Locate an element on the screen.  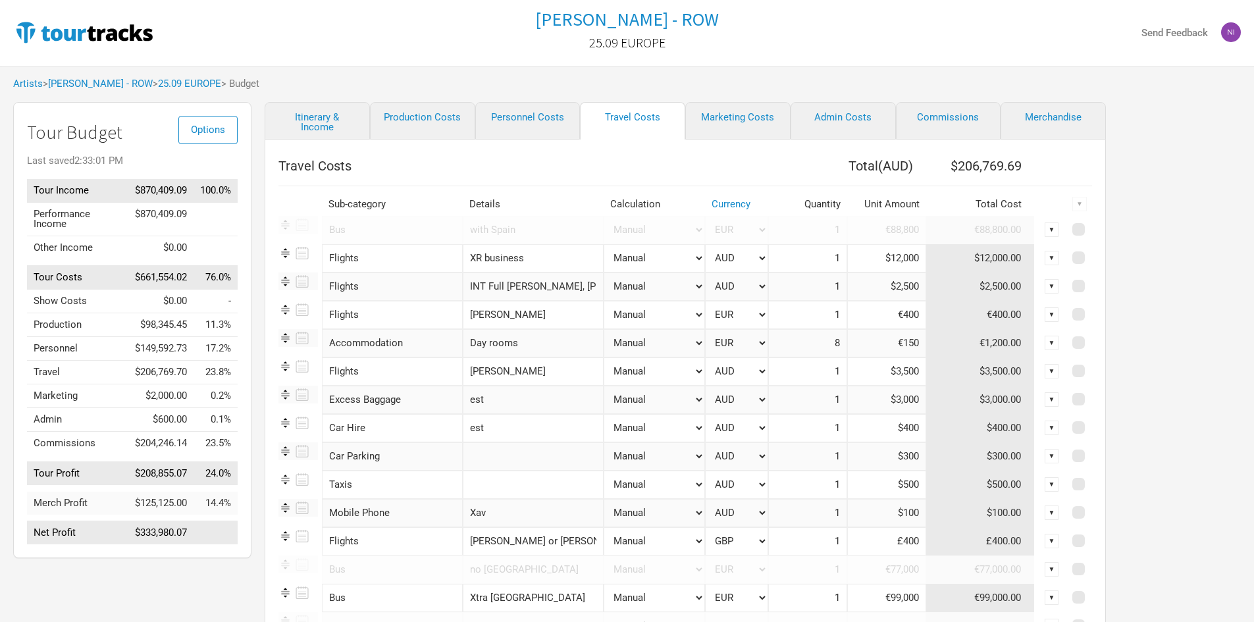
td: €99,000.00 is located at coordinates (980, 598).